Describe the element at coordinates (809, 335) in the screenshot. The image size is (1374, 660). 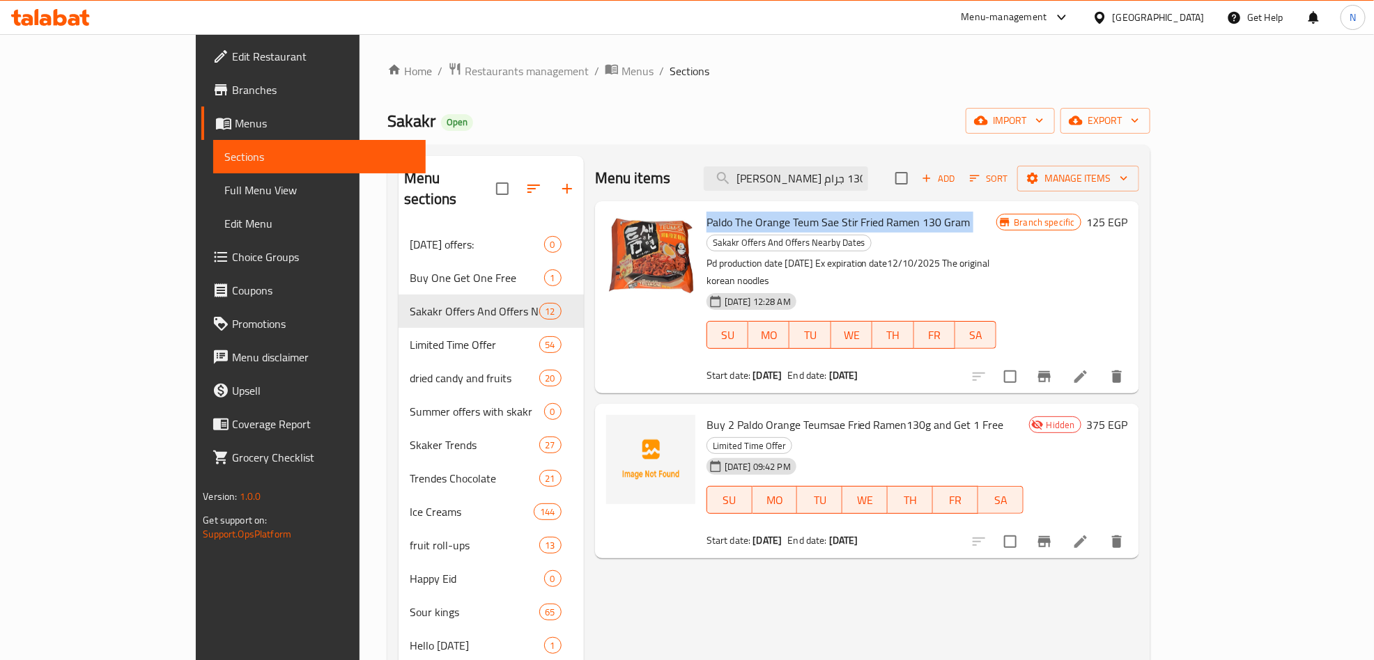
I see `button: TU` at that location.